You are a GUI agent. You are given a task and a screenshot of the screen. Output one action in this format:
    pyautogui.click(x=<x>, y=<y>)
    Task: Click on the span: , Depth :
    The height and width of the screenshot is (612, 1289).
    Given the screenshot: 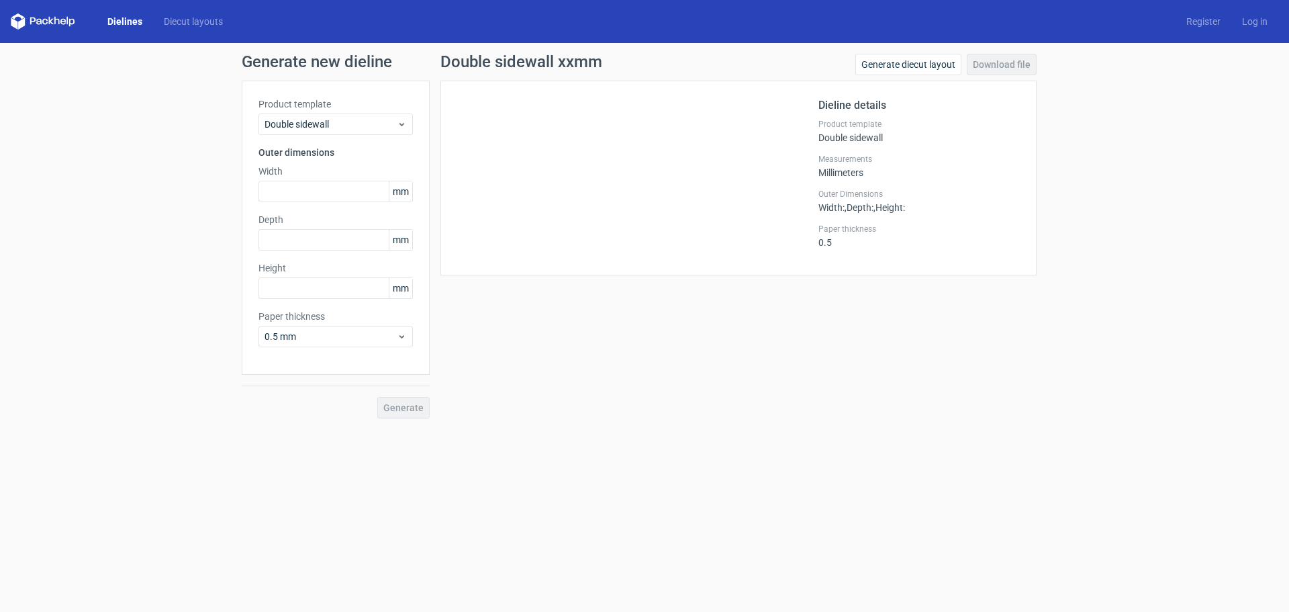 What is the action you would take?
    pyautogui.click(x=859, y=208)
    